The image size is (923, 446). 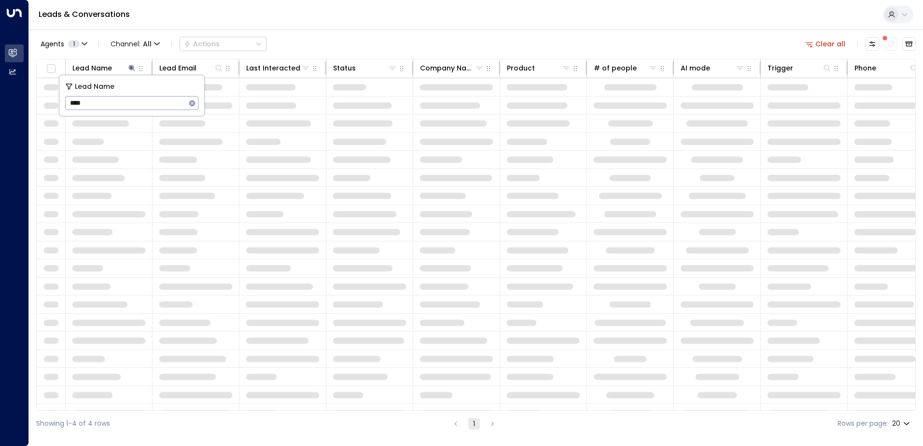 What do you see at coordinates (63, 44) in the screenshot?
I see `button: Agents1` at bounding box center [63, 44].